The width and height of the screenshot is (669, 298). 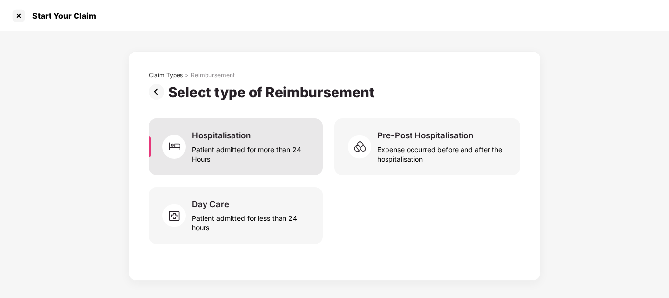 I want to click on div: Select type of Reimbursement, so click(x=273, y=92).